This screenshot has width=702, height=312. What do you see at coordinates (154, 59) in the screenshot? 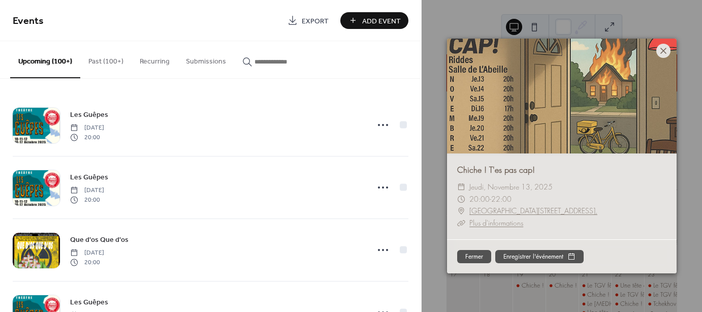
I see `button: Recurring` at bounding box center [154, 59].